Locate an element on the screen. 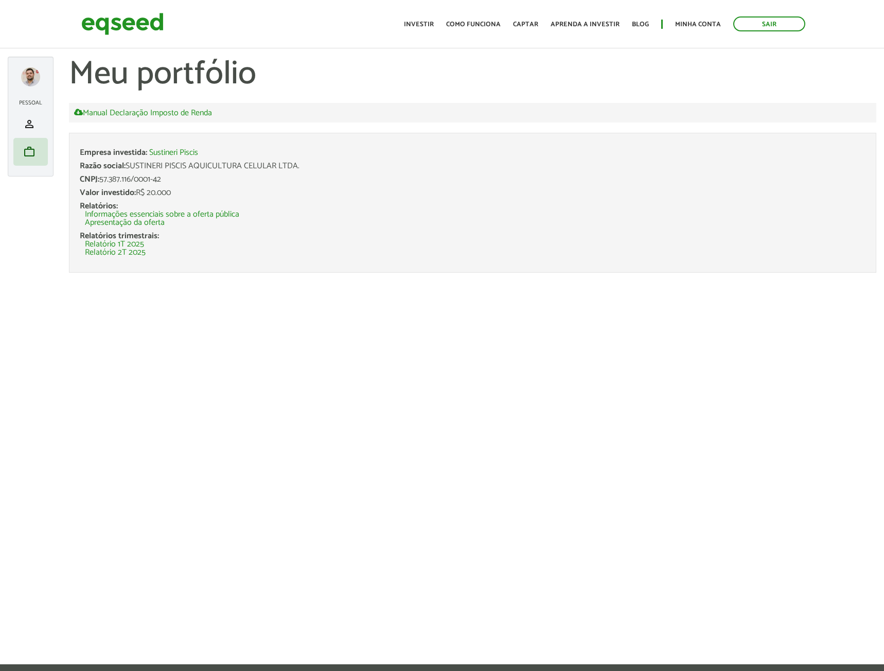 This screenshot has width=884, height=671. a: Manual Declaração Imposto de Renda is located at coordinates (143, 113).